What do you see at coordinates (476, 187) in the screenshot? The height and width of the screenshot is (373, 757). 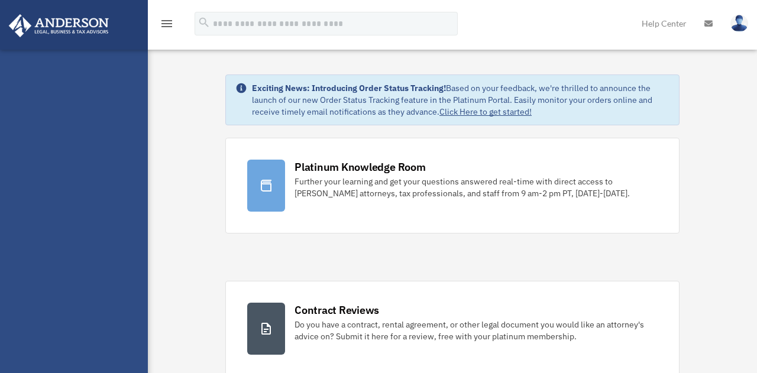 I see `div: Further your learning and get your questions answered real-time with direct access to [PERSON_NAM...` at bounding box center [476, 187].